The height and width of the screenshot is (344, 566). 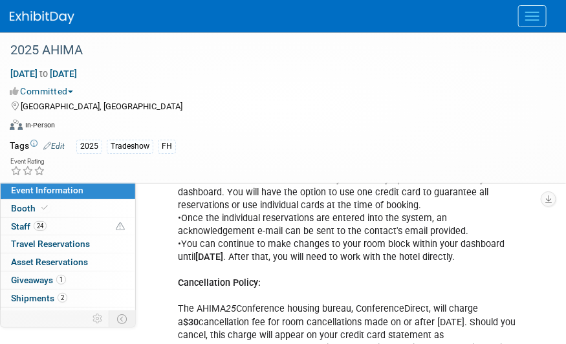 What do you see at coordinates (37, 146) in the screenshot?
I see `td: Tags` at bounding box center [37, 146].